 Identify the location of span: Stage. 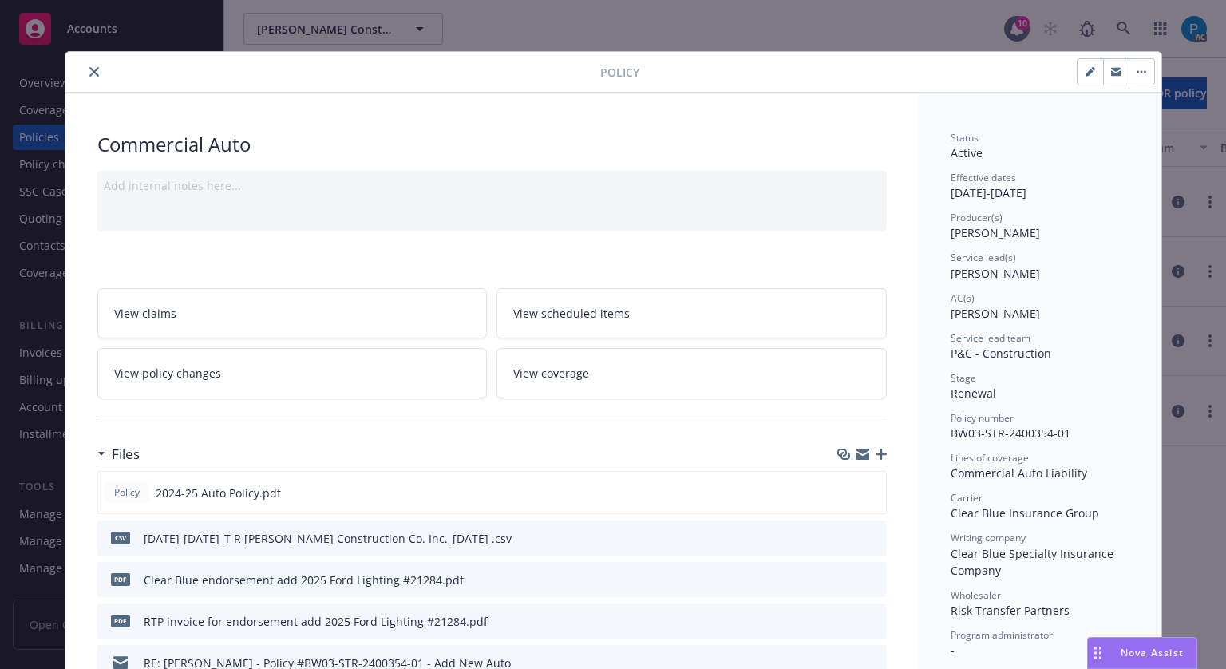
(963, 378).